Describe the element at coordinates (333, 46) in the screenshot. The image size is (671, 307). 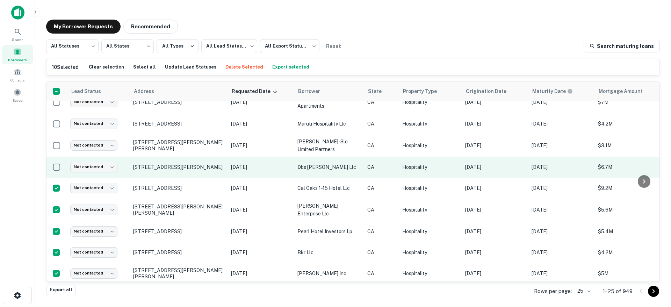
I see `button: Reset` at that location.